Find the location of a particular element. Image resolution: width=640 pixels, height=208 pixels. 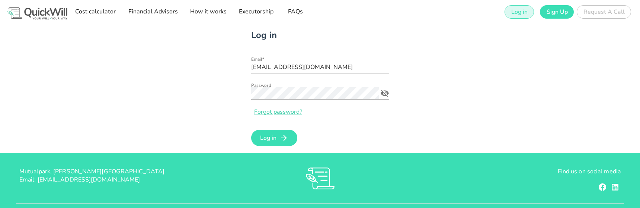

a: Sign Up is located at coordinates (556, 12).